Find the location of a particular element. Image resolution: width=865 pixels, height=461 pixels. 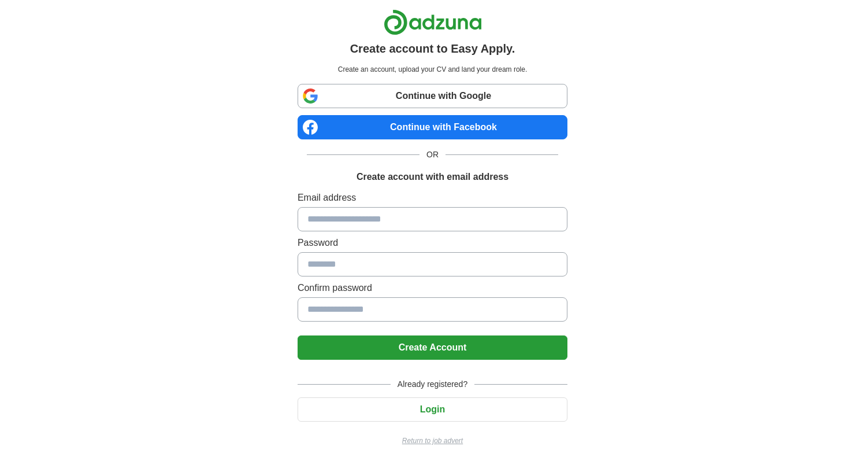

h1: Create account to Easy Apply. is located at coordinates (433, 49).